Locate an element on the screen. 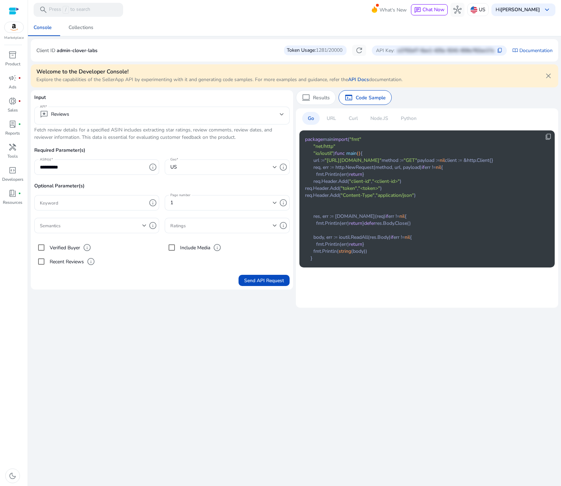  button: refresh is located at coordinates (359, 50).